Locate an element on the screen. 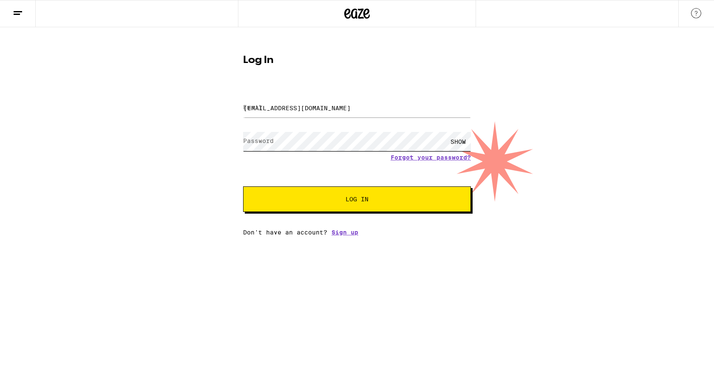  span: Hi. Need any help? is located at coordinates (33, 9).